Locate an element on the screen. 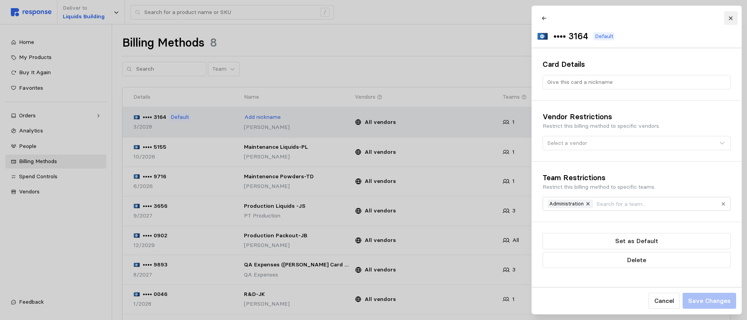 This screenshot has width=747, height=320. h3: Team Restrictions is located at coordinates (637, 177).